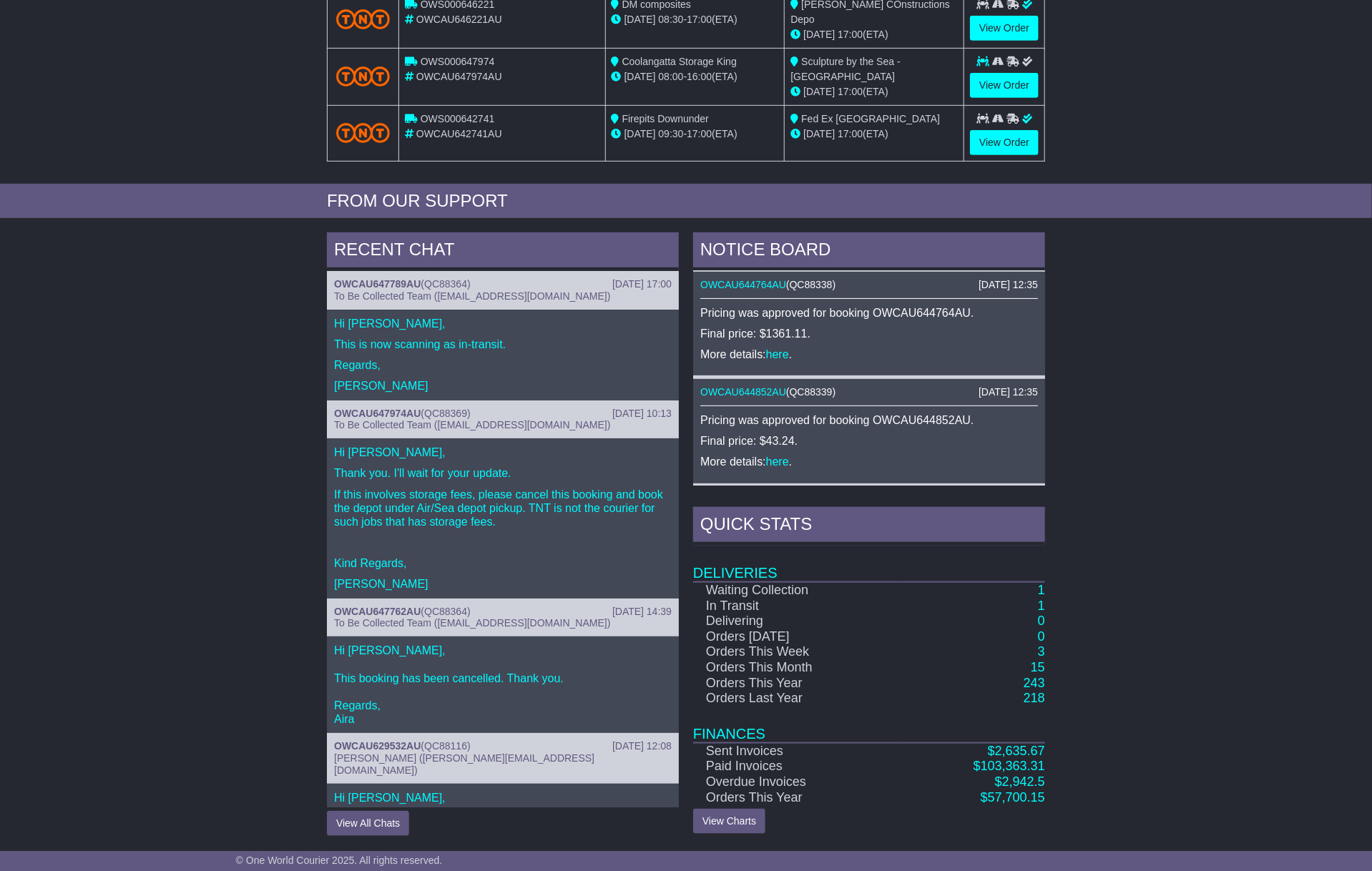 The height and width of the screenshot is (871, 1372). I want to click on span: OWS000647974, so click(458, 61).